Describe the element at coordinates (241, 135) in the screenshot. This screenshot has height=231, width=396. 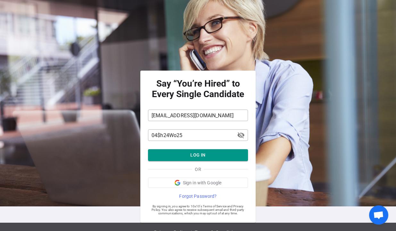
I see `span: visibility_off` at that location.